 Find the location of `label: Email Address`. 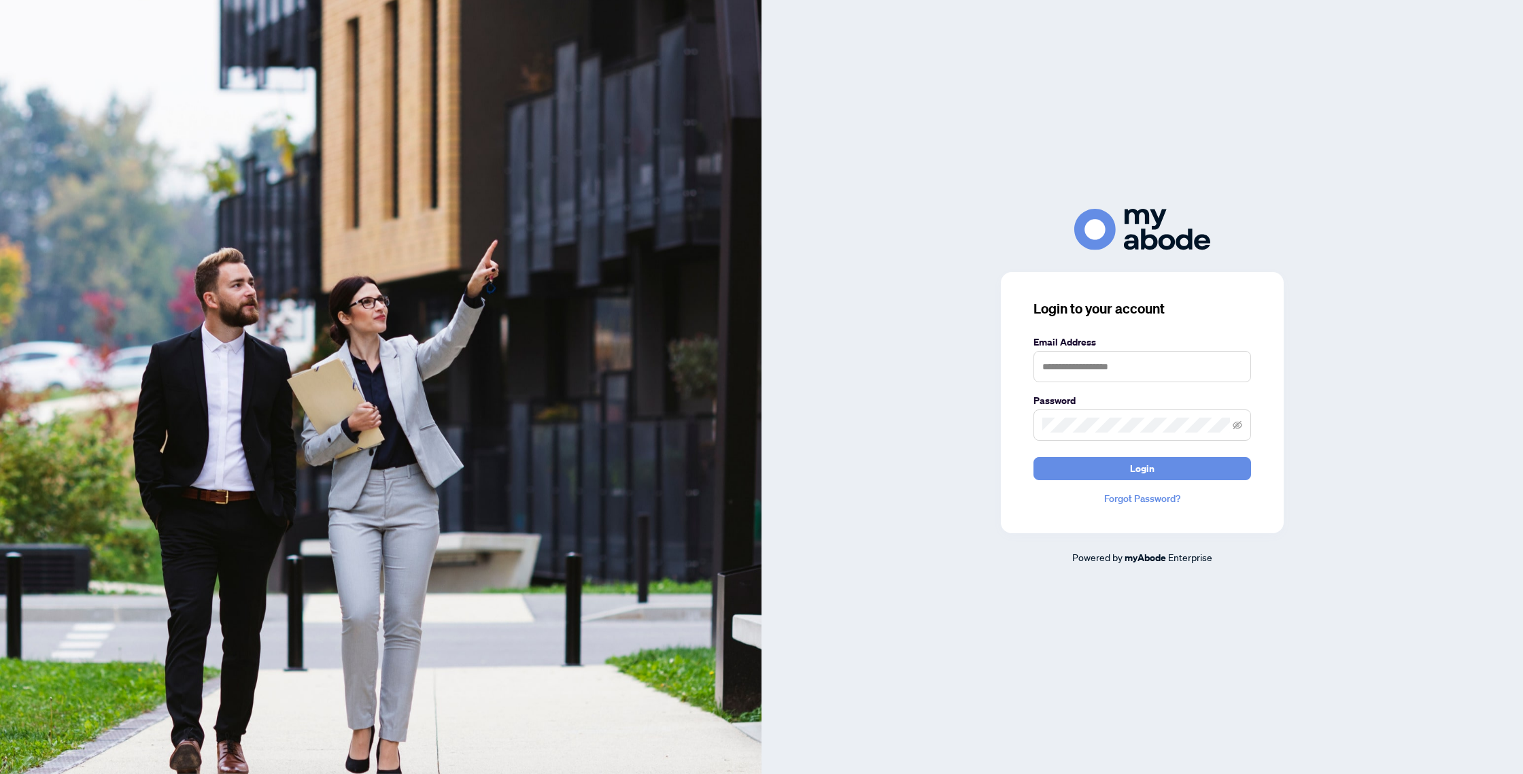

label: Email Address is located at coordinates (1142, 342).